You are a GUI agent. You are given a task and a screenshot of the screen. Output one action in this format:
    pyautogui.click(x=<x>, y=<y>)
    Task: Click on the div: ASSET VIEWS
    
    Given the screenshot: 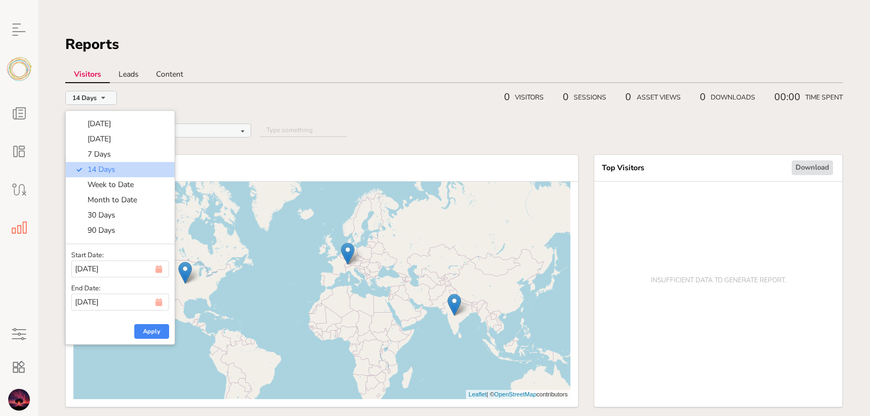 What is the action you would take?
    pyautogui.click(x=658, y=97)
    